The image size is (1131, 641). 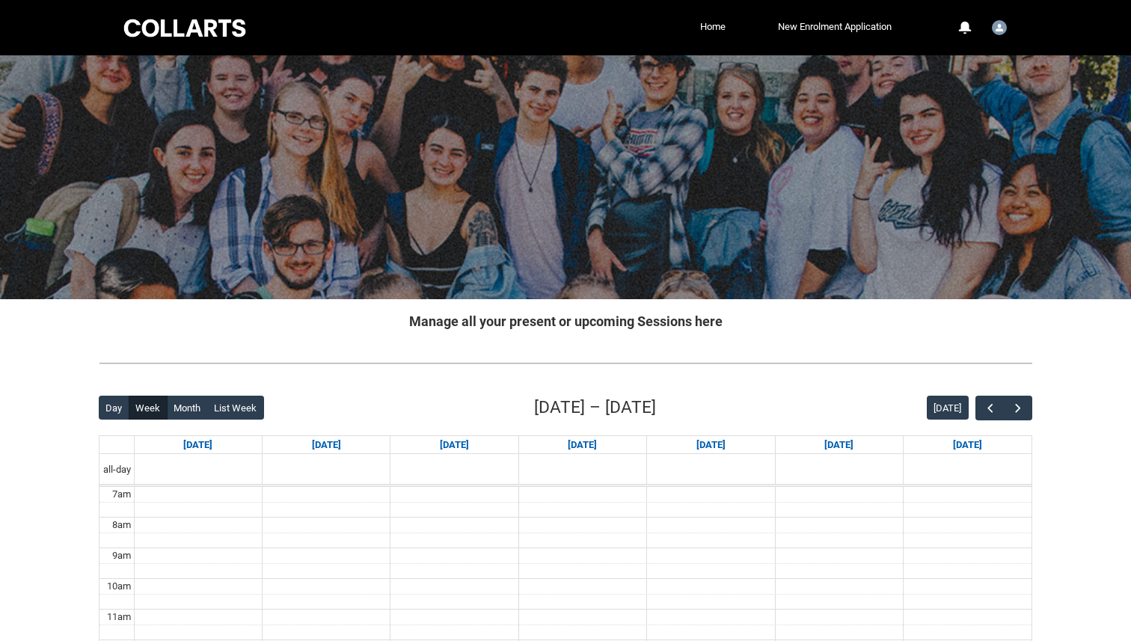 What do you see at coordinates (454, 445) in the screenshot?
I see `a: Go to September 9, 2025` at bounding box center [454, 445].